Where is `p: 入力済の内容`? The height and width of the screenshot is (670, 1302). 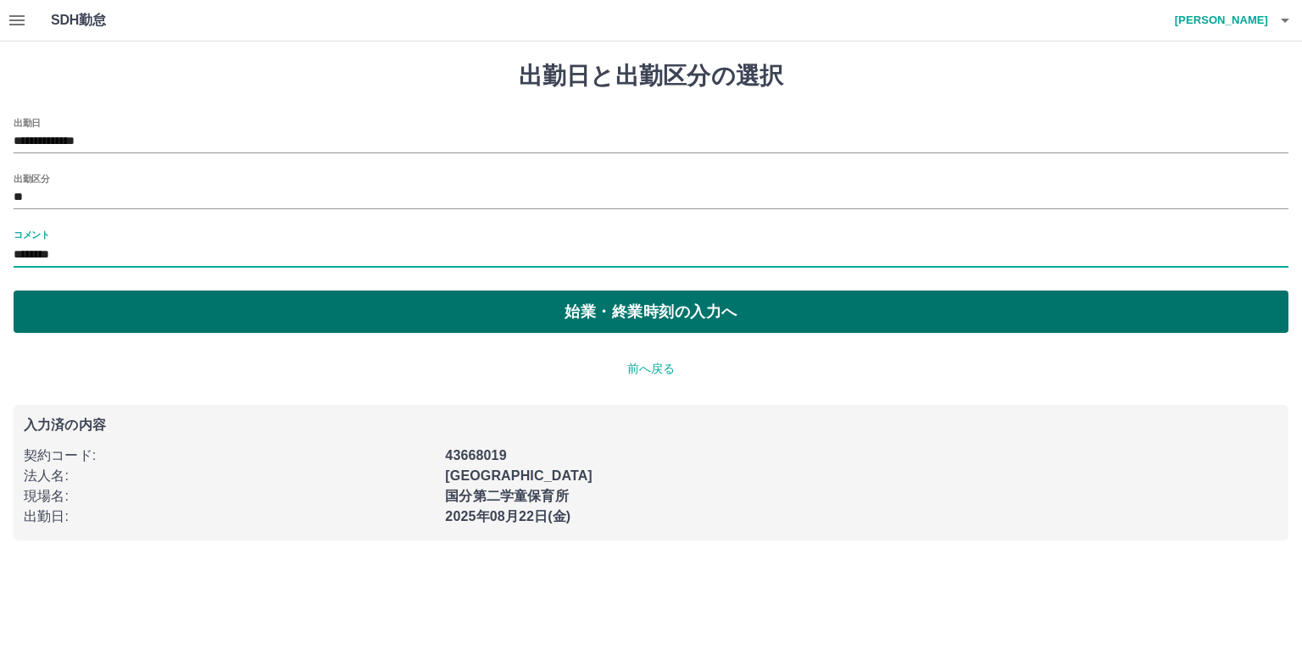 p: 入力済の内容 is located at coordinates (651, 425).